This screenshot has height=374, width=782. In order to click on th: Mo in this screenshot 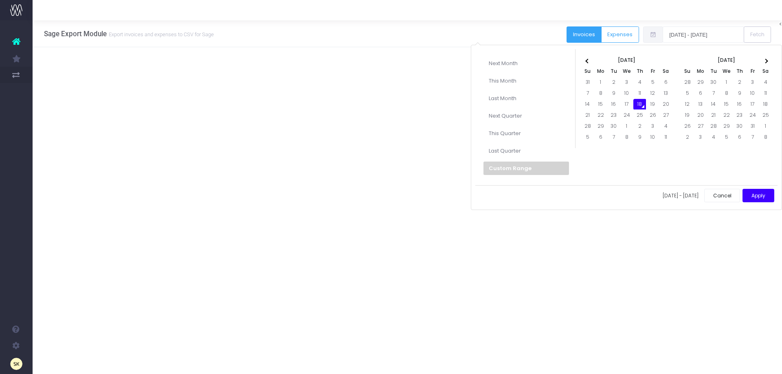, I will do `click(600, 71)`.